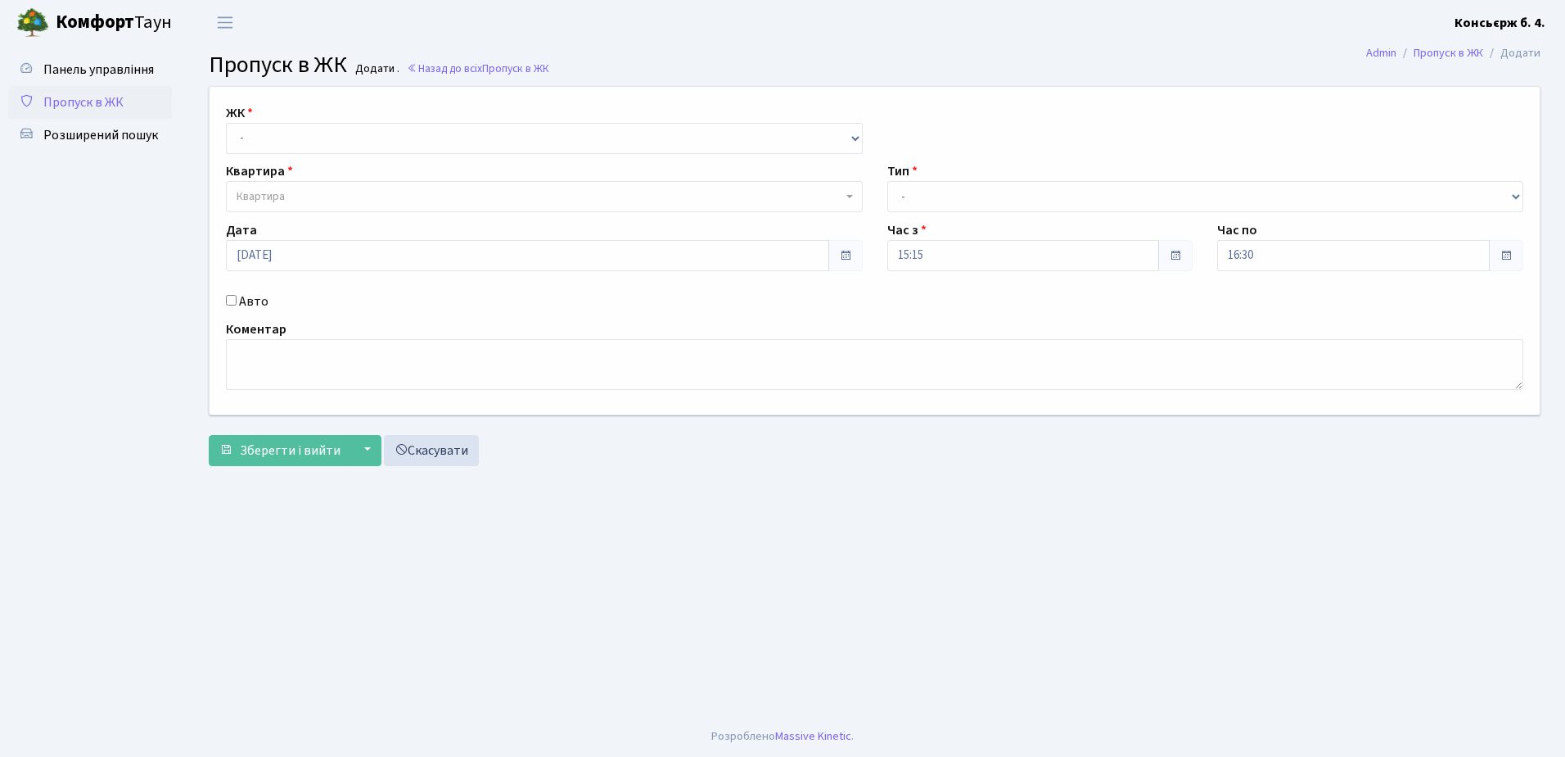 This screenshot has height=757, width=1565. Describe the element at coordinates (95, 22) in the screenshot. I see `b: Комфорт` at that location.